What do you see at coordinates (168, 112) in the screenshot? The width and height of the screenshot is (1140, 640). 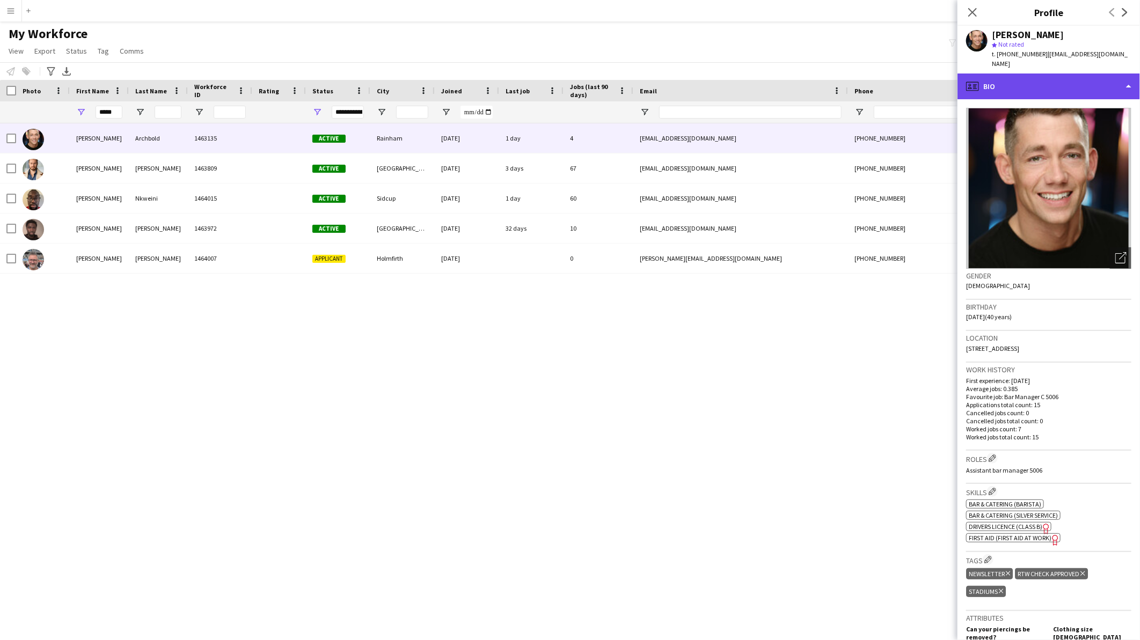 I see `input: Last Name Filter Input` at bounding box center [168, 112].